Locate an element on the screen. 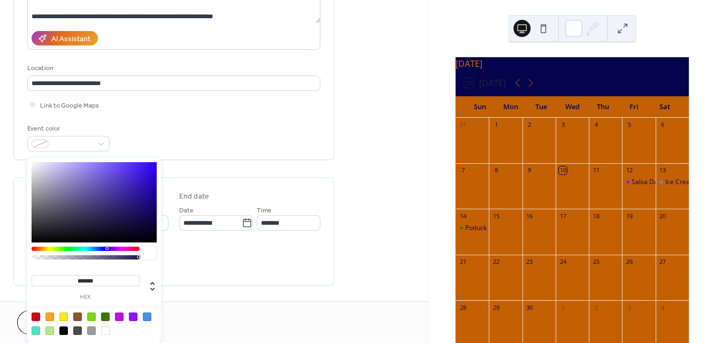 This screenshot has height=343, width=715. div: 26 is located at coordinates (629, 262).